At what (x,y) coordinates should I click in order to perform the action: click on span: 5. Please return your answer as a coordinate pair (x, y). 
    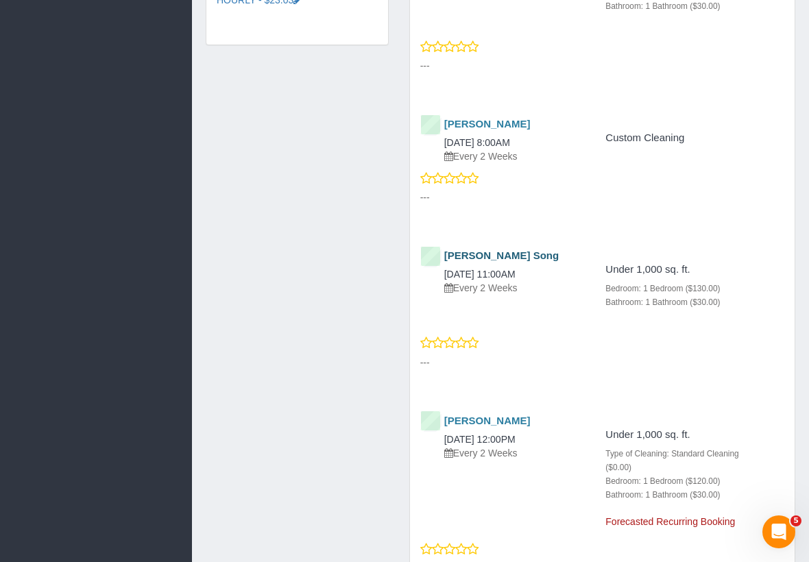
    Looking at the image, I should click on (796, 521).